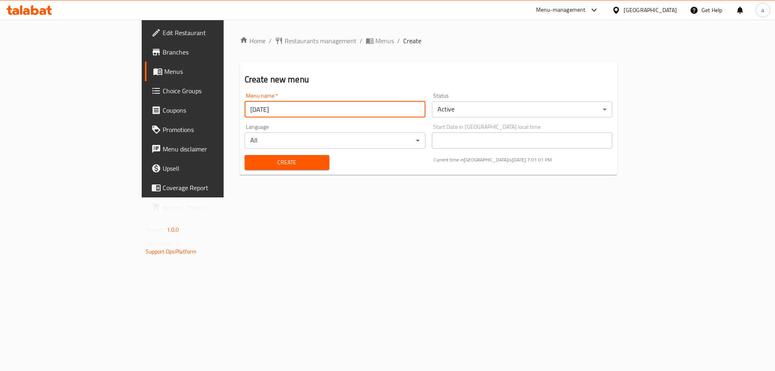 Image resolution: width=775 pixels, height=371 pixels. What do you see at coordinates (561, 10) in the screenshot?
I see `div: Menu-management` at bounding box center [561, 10].